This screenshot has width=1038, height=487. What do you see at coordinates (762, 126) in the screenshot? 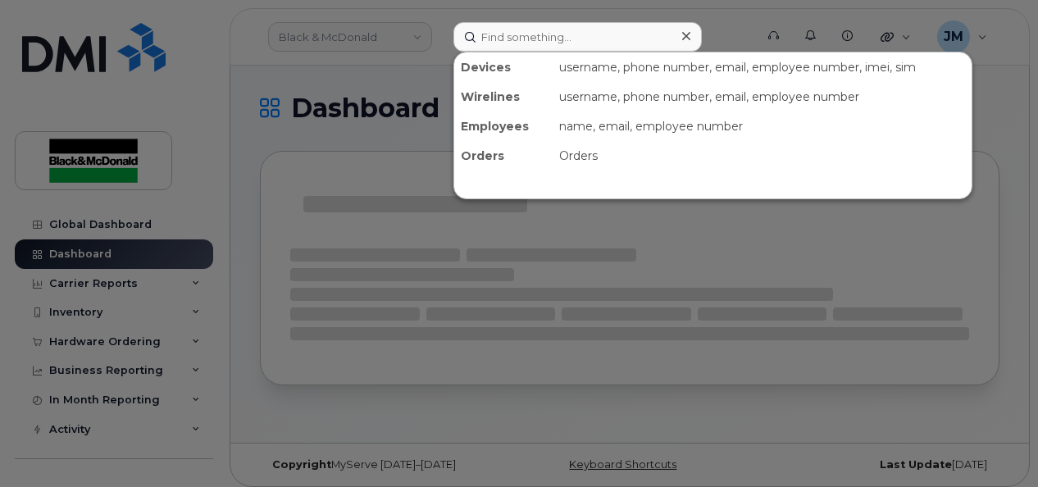
I see `div: name, email, employee number` at bounding box center [762, 126].